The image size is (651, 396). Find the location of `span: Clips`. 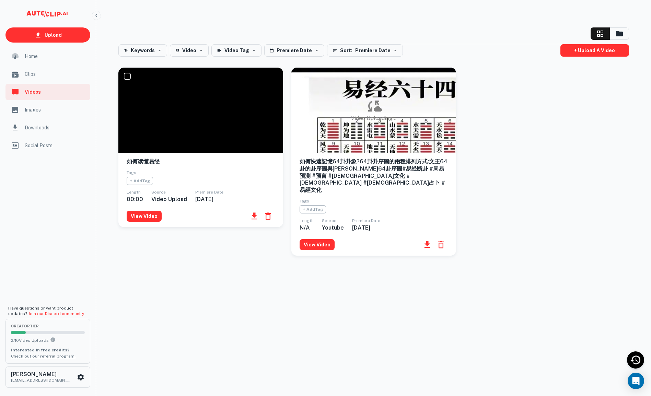

span: Clips is located at coordinates (55, 74).